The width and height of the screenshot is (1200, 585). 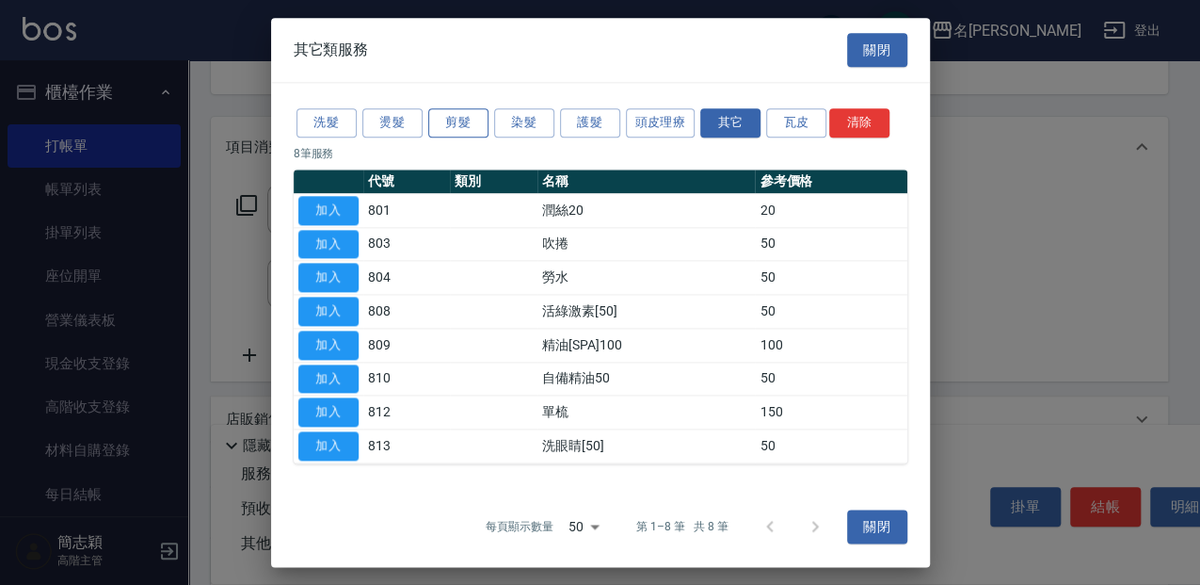 I want to click on td: 100, so click(x=830, y=346).